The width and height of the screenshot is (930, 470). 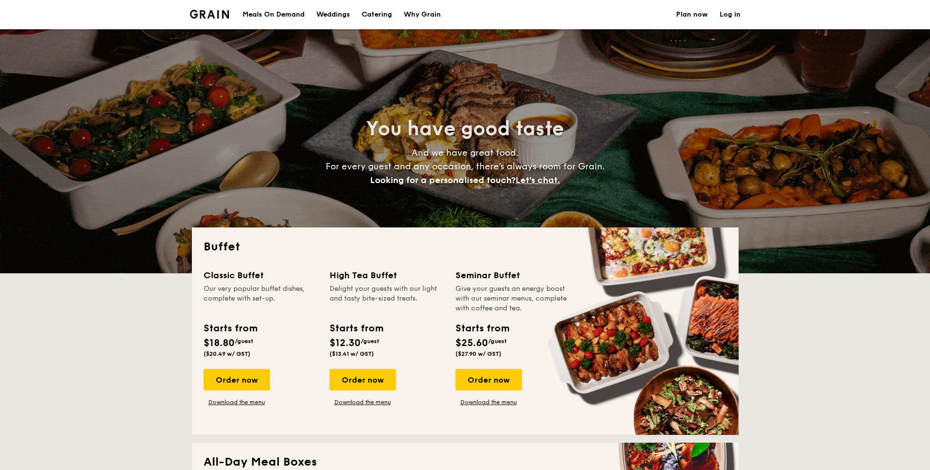 What do you see at coordinates (352, 354) in the screenshot?
I see `span: ($13.41 w/ GST)` at bounding box center [352, 354].